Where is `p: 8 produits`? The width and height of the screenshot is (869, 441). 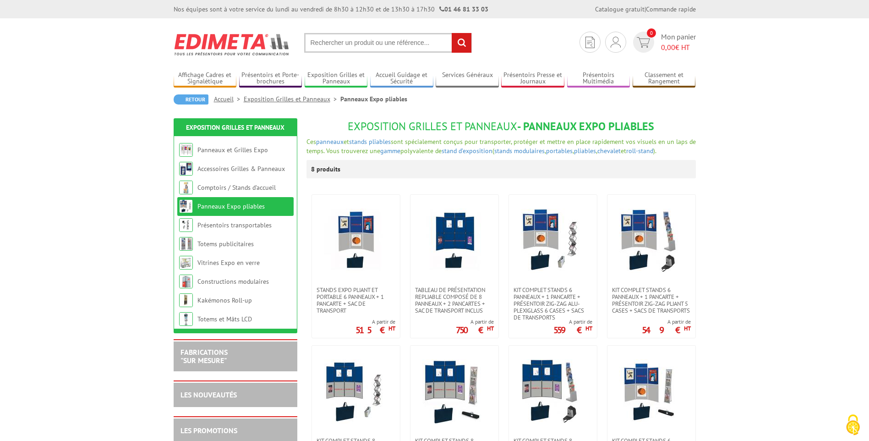
p: 8 produits is located at coordinates (328, 169).